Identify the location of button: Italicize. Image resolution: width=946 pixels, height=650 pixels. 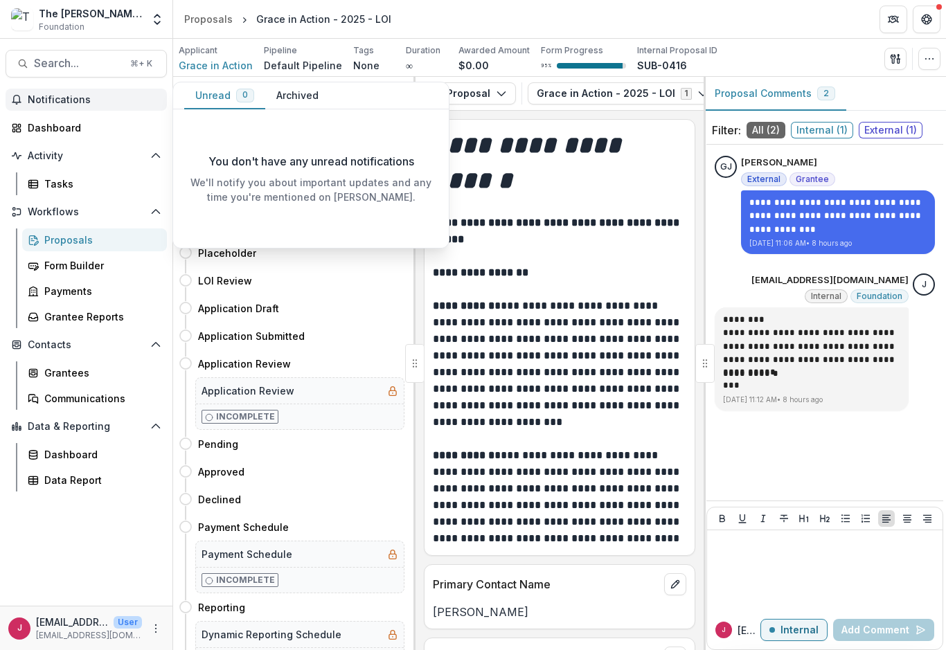
(763, 518).